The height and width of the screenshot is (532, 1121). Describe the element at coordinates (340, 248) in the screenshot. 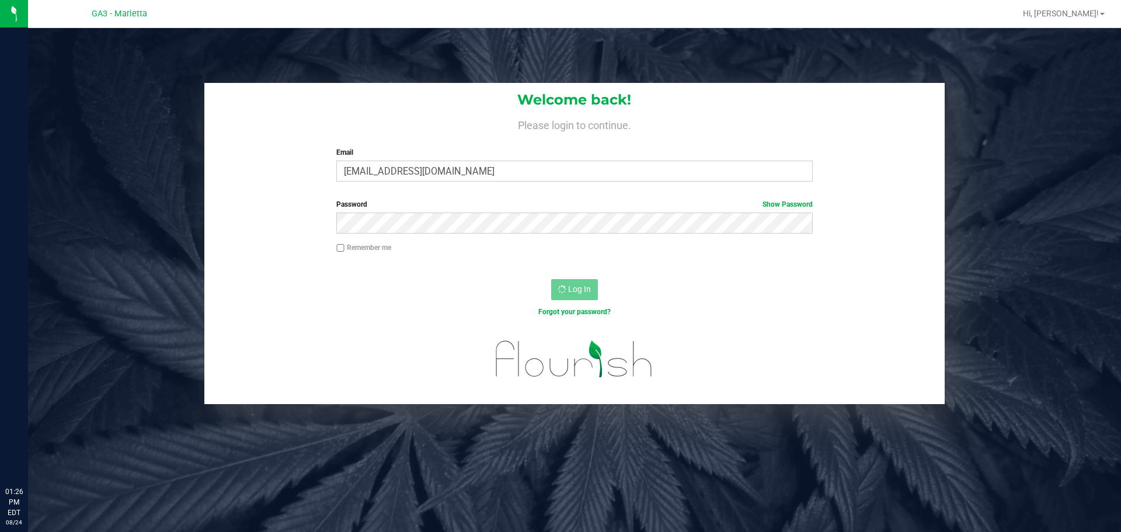

I see `input: Remember me` at that location.